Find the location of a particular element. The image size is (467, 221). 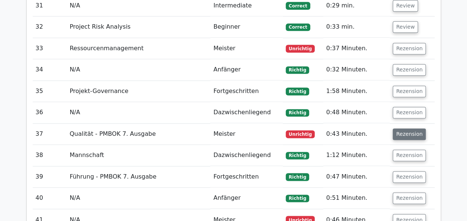

button: Review is located at coordinates (405, 27).